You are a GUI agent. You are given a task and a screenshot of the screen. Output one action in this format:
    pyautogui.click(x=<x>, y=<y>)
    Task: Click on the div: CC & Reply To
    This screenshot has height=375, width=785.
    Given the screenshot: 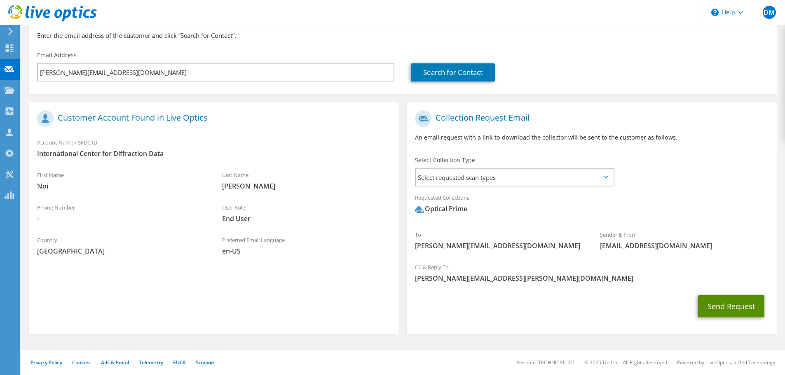 What is the action you would take?
    pyautogui.click(x=591, y=273)
    